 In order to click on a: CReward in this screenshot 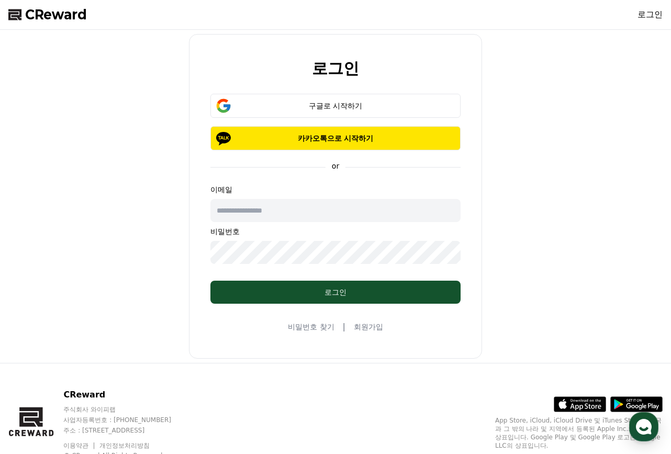, I will do `click(48, 15)`.